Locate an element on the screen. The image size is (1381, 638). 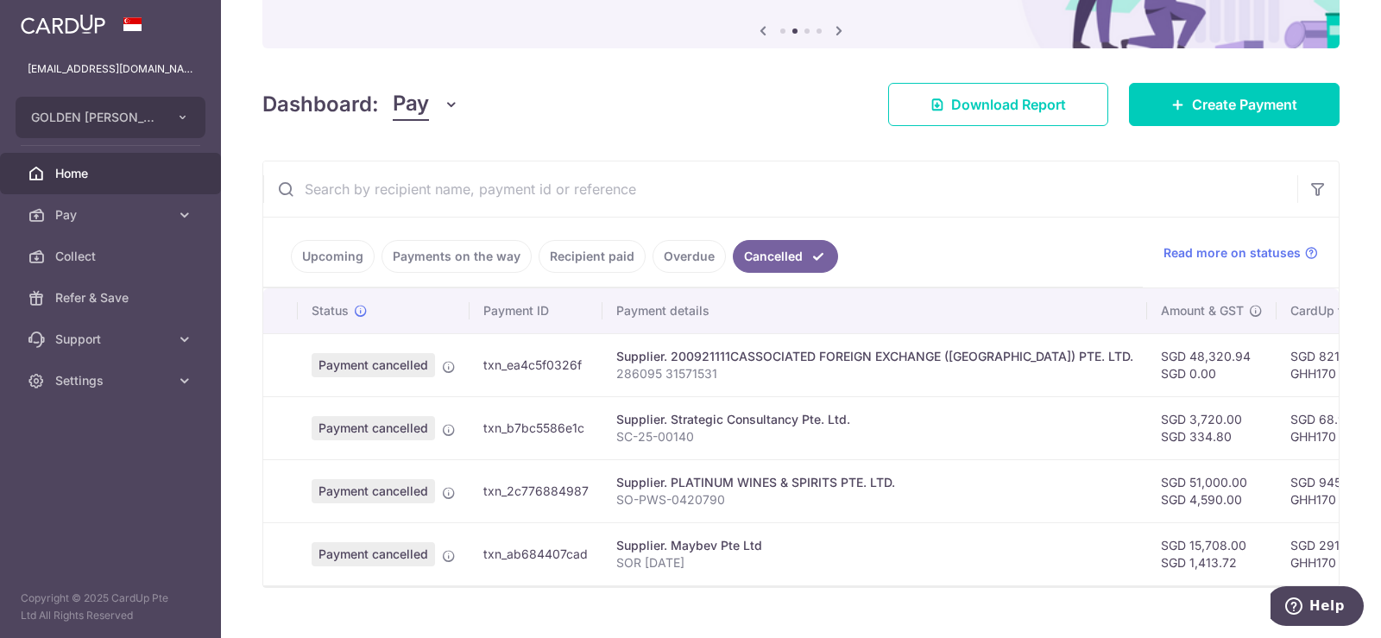
input: Search by recipient name, payment id or reference is located at coordinates (781, 189).